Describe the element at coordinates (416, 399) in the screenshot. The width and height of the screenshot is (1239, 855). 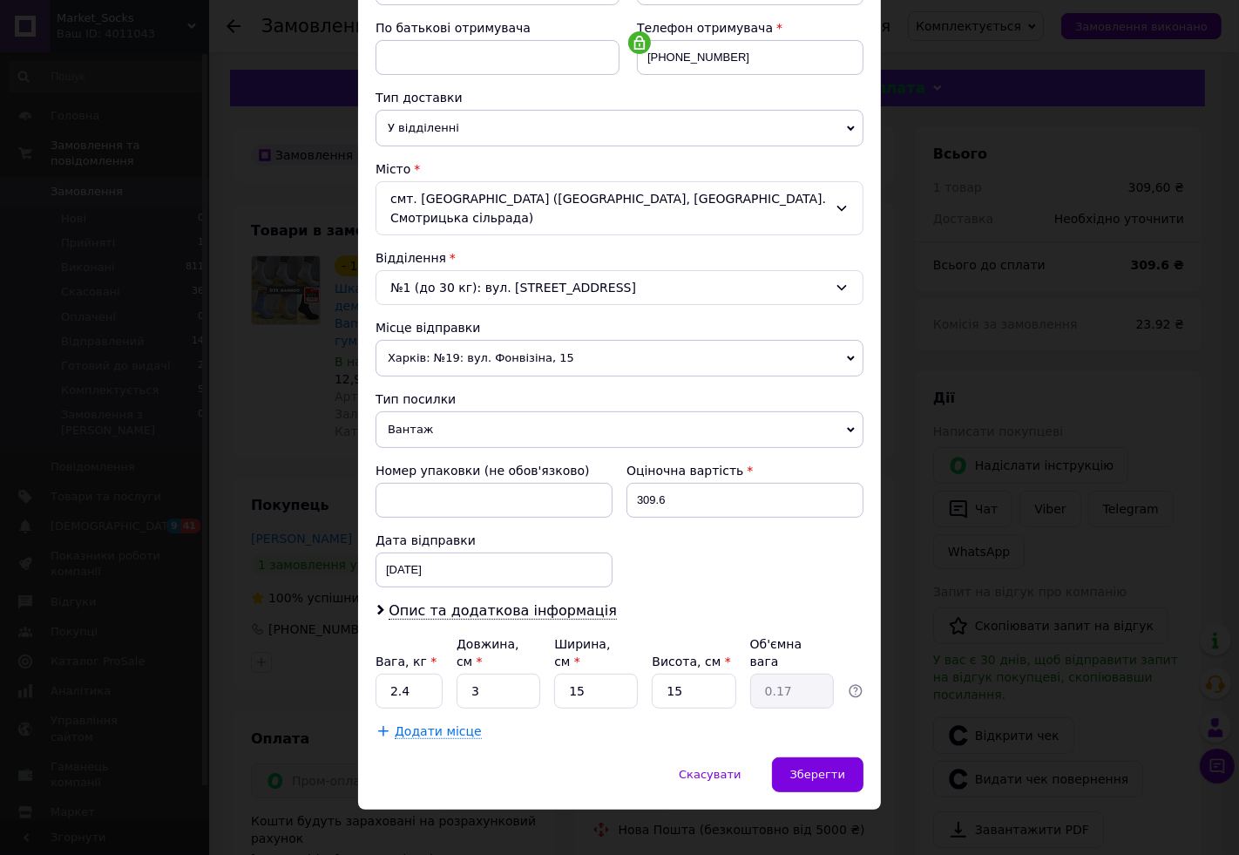
I see `span: Тип посилки` at that location.